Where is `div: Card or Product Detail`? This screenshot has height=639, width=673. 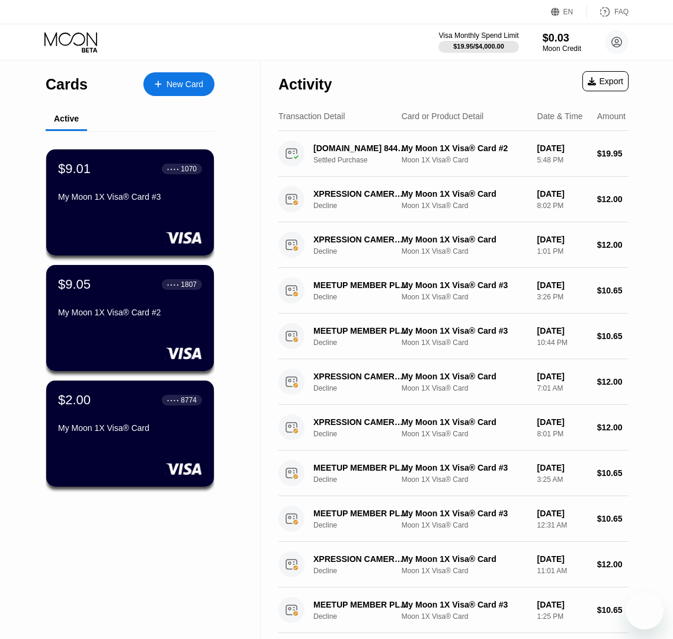
div: Card or Product Detail is located at coordinates (443, 116).